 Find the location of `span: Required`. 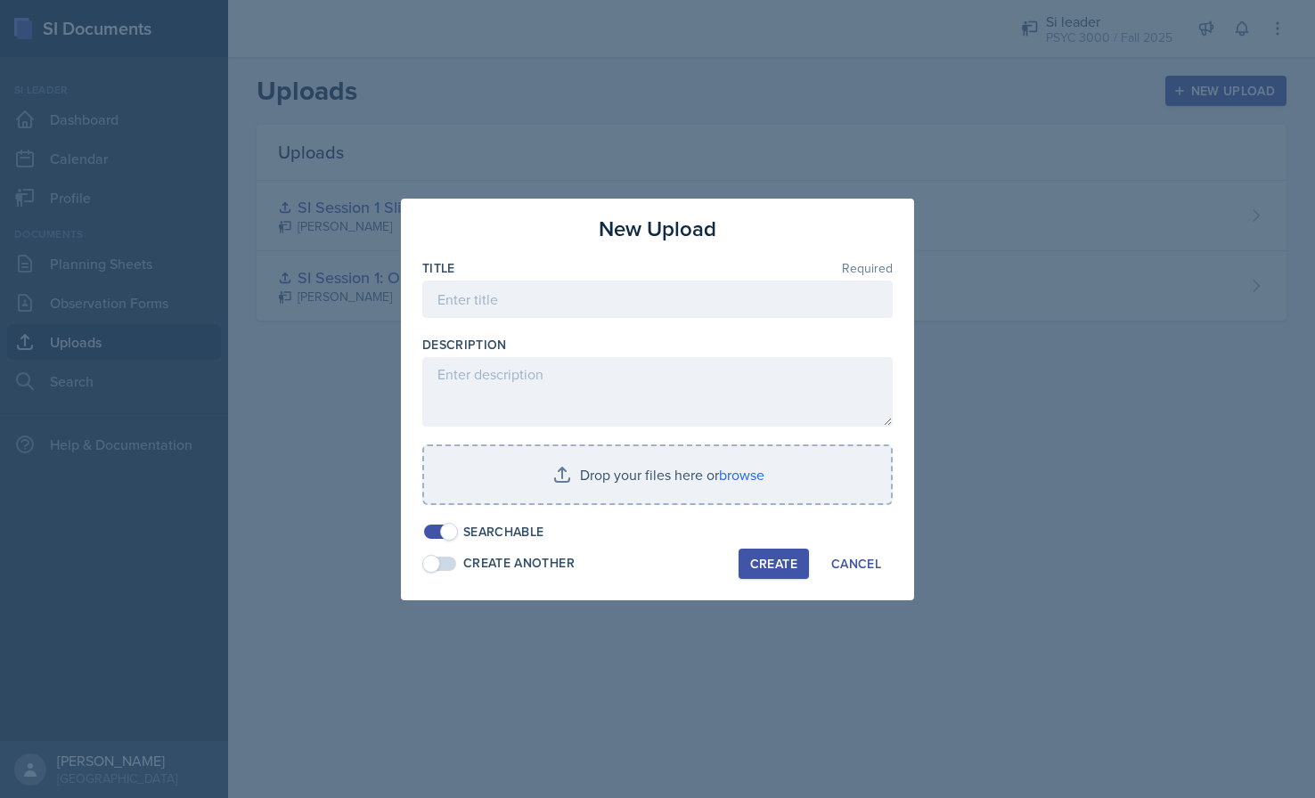

span: Required is located at coordinates (867, 268).